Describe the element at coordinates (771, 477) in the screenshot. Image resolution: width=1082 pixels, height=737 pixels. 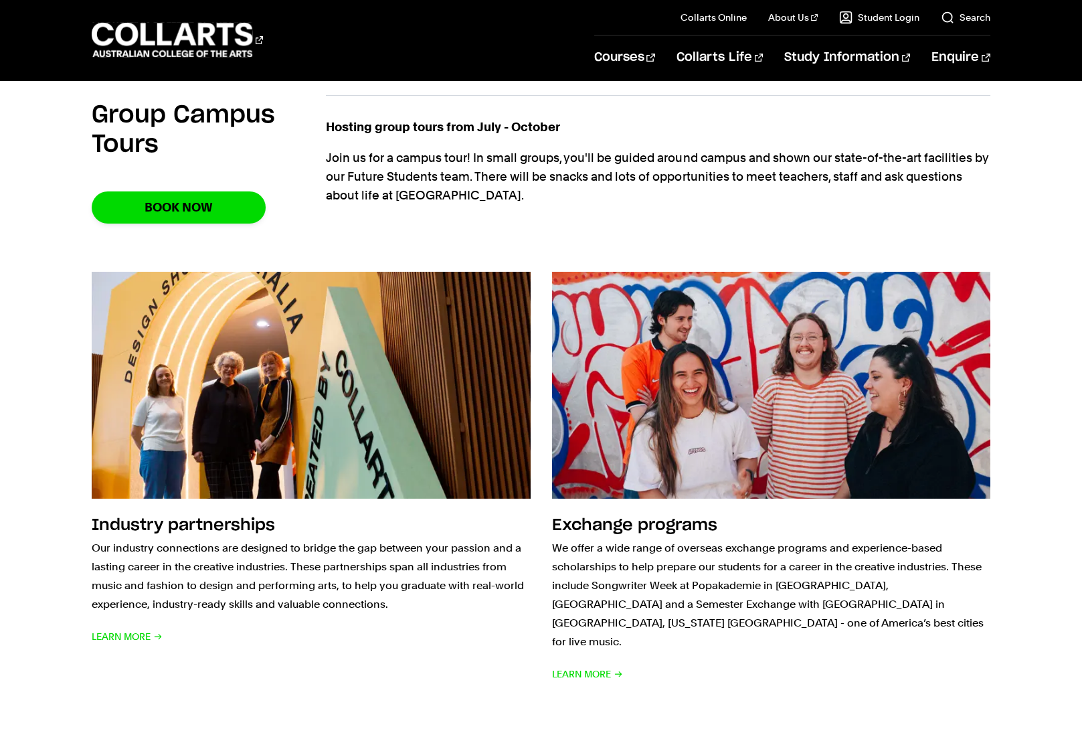
I see `a: Exchange programs We offer a wide range of overseas exchange programs and experience-based schola...` at that location.